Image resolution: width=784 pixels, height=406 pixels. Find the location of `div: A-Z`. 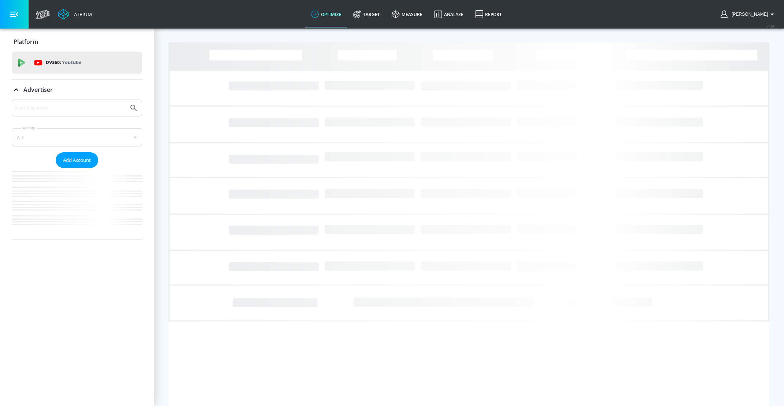

div: A-Z is located at coordinates (77, 137).